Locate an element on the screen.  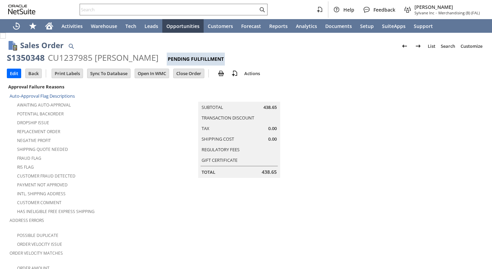
input: Search is located at coordinates (169, 10).